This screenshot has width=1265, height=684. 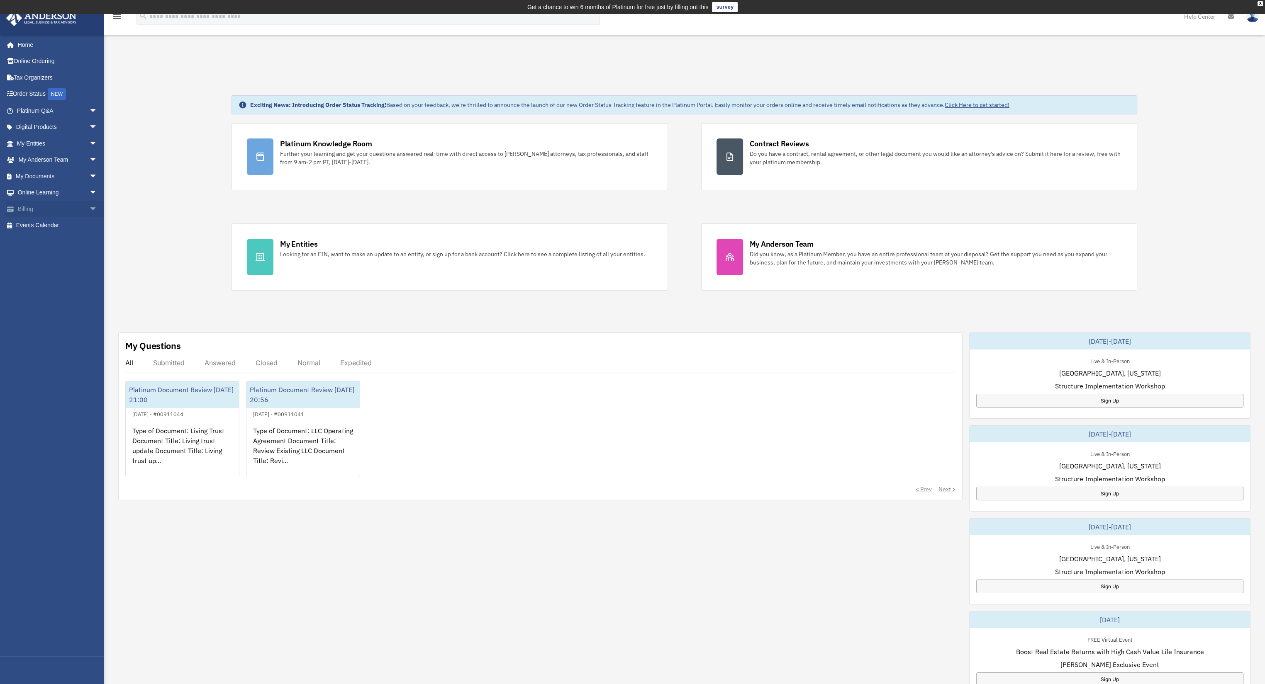 What do you see at coordinates (326, 144) in the screenshot?
I see `div: Platinum Knowledge Room` at bounding box center [326, 144].